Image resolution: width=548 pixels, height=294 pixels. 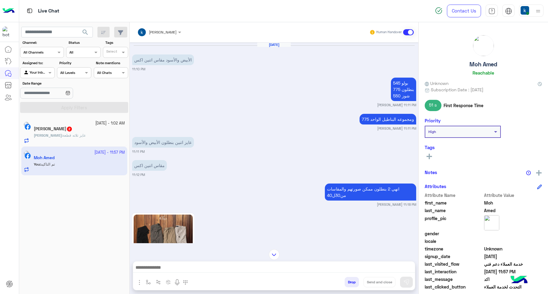 What do you see at coordinates (513, 279) in the screenshot?
I see `span: اكد` at bounding box center [513, 279].